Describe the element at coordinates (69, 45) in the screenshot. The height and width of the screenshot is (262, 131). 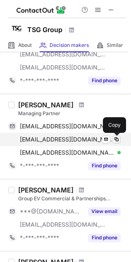
I see `span: Decision makers` at that location.